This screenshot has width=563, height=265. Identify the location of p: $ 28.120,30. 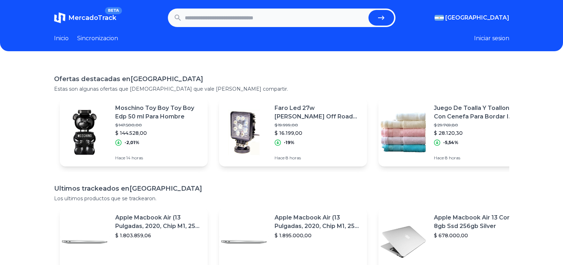
(477, 133).